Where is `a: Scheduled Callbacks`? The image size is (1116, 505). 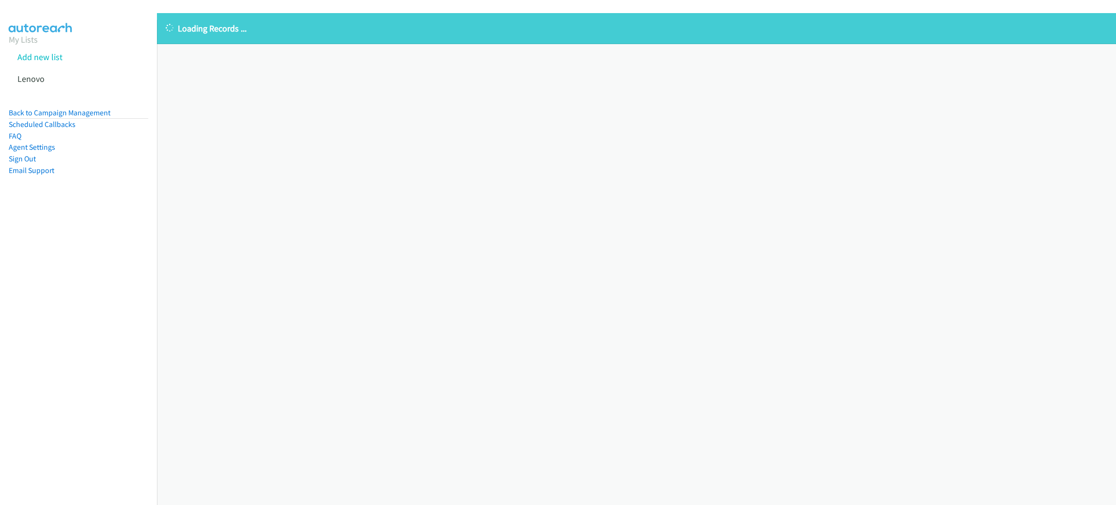 a: Scheduled Callbacks is located at coordinates (42, 124).